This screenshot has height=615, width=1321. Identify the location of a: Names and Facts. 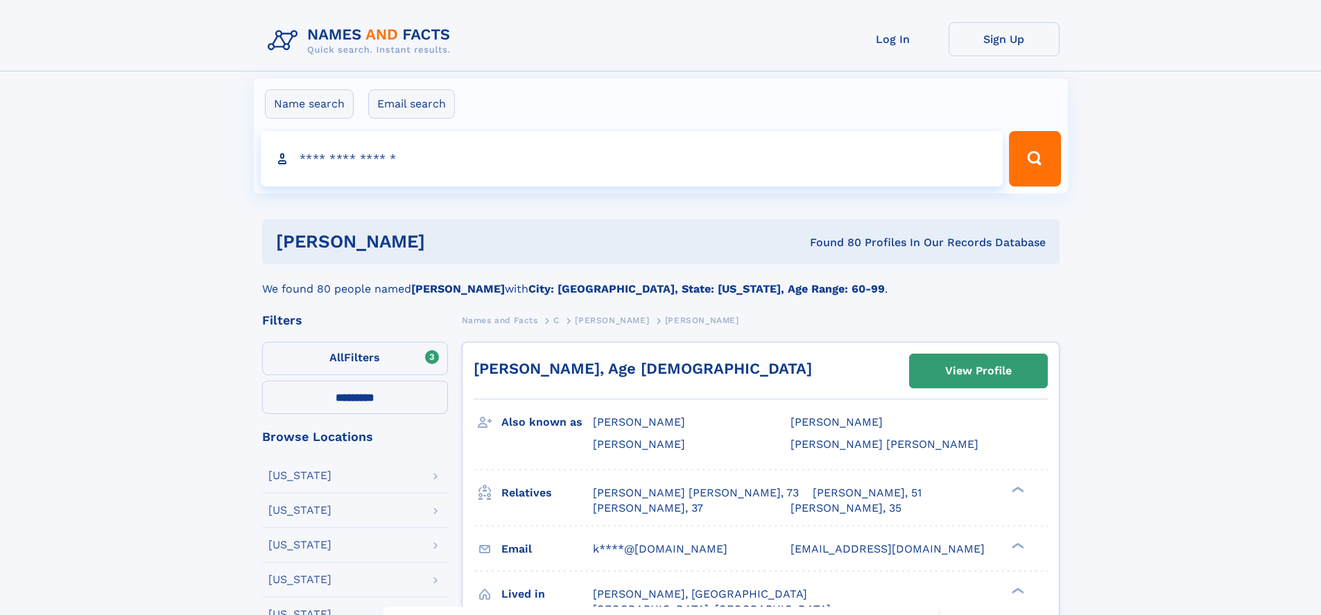
(500, 320).